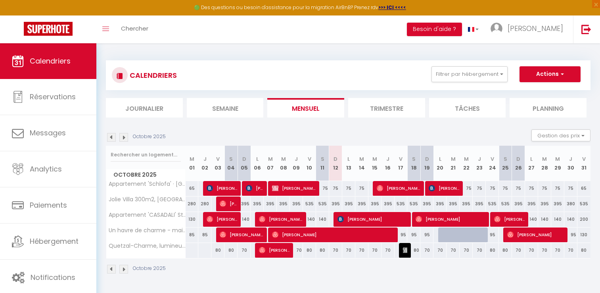 The width and height of the screenshot is (600, 293). I want to click on th: 26, so click(519, 163).